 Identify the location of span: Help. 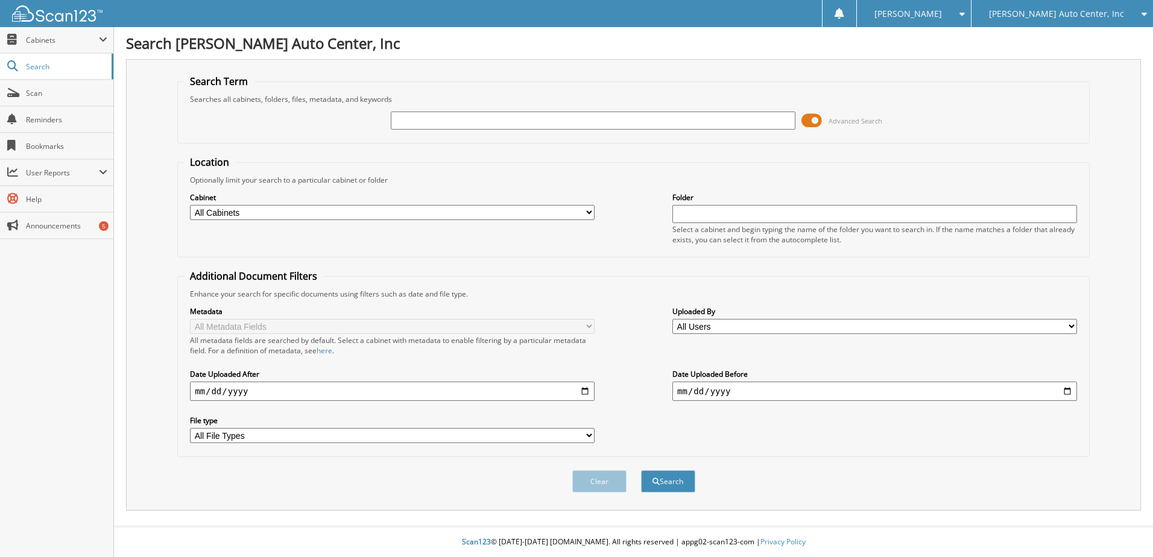
(66, 199).